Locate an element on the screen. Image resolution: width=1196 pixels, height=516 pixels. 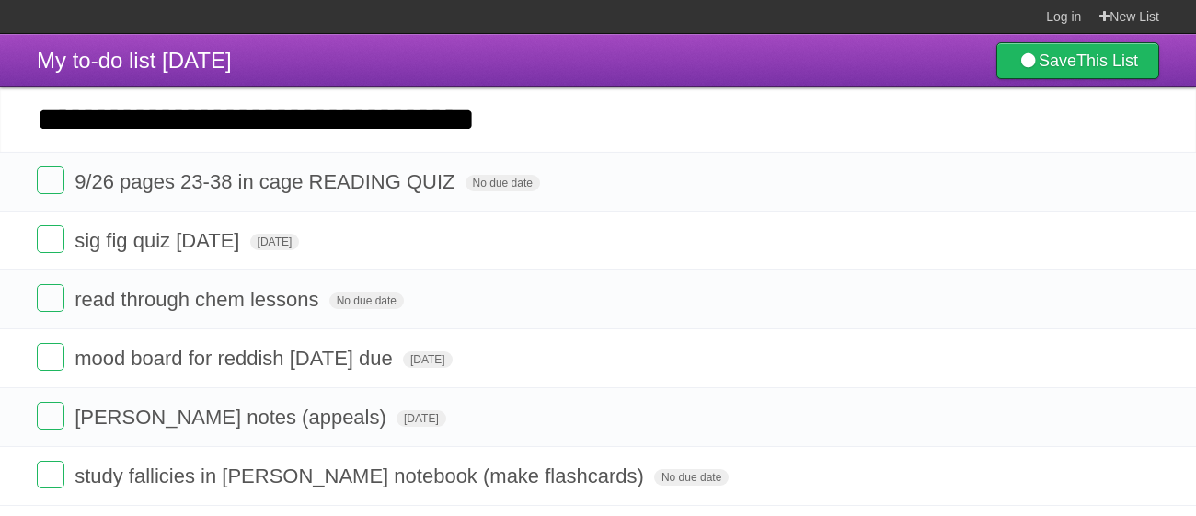
a: SaveThis List is located at coordinates (1077, 61).